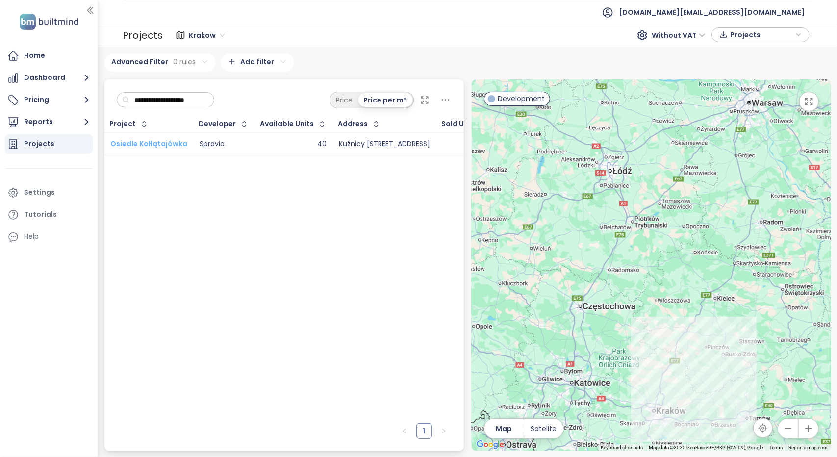 The image size is (837, 457). I want to click on button: Satelite, so click(544, 428).